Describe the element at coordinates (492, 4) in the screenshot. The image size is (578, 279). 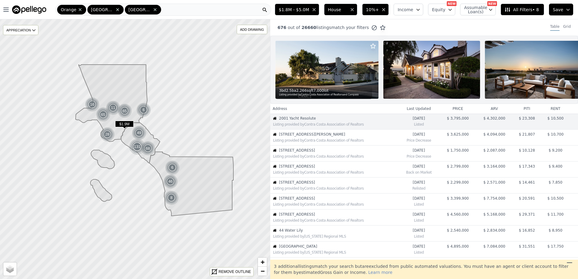
I see `div: NEW` at that location.